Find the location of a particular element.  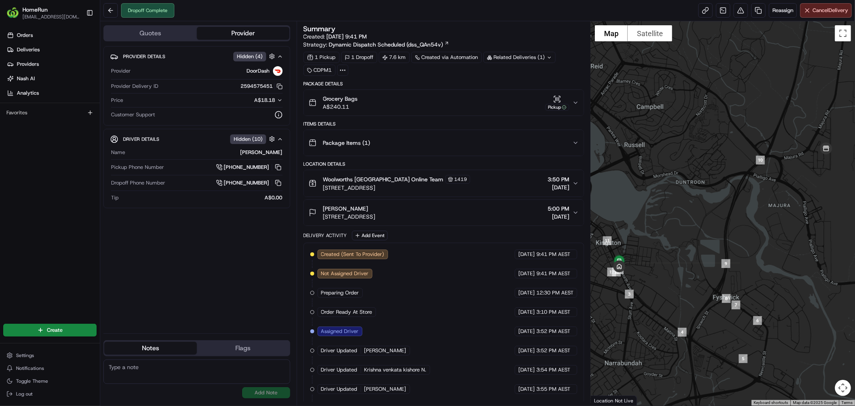

span: 3:50 PM is located at coordinates (558, 179).